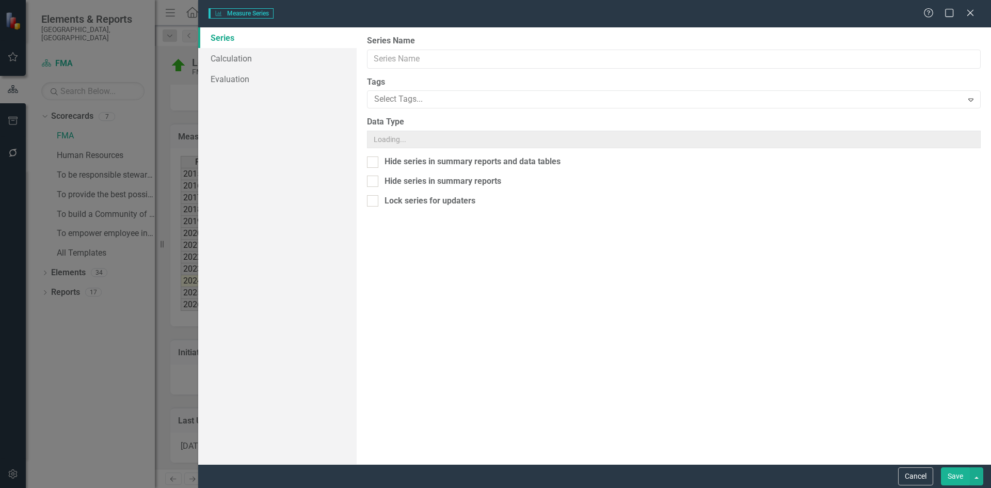  What do you see at coordinates (673, 122) in the screenshot?
I see `label: Data Type` at bounding box center [673, 122].